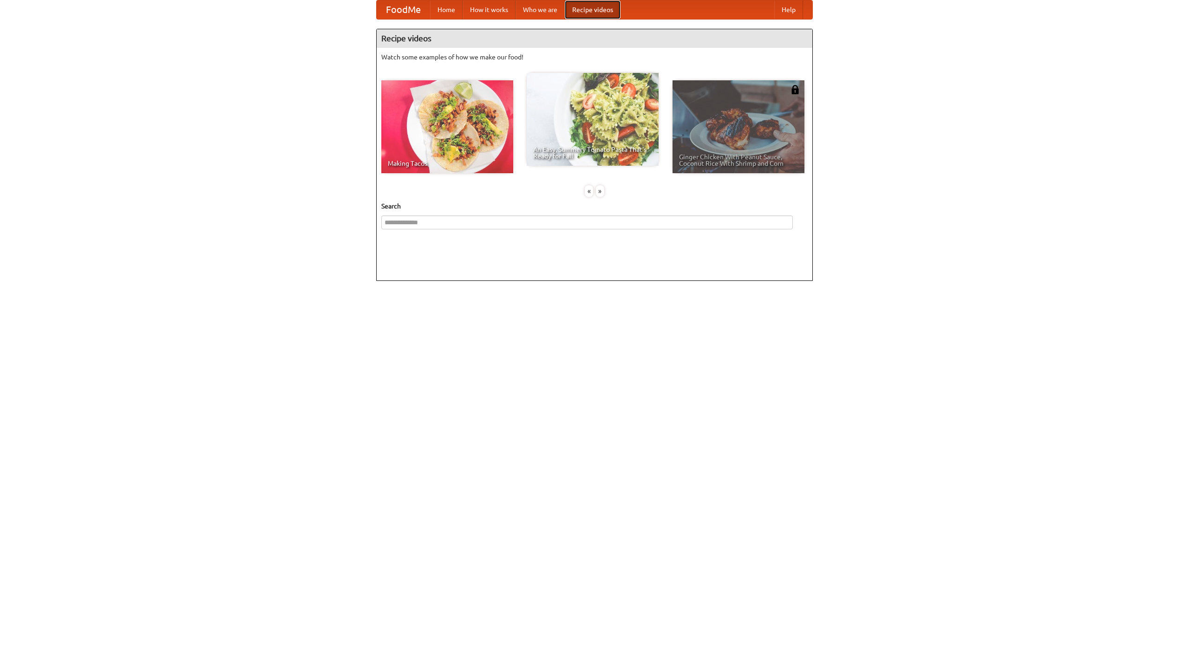  What do you see at coordinates (403, 10) in the screenshot?
I see `a: FoodMe` at bounding box center [403, 10].